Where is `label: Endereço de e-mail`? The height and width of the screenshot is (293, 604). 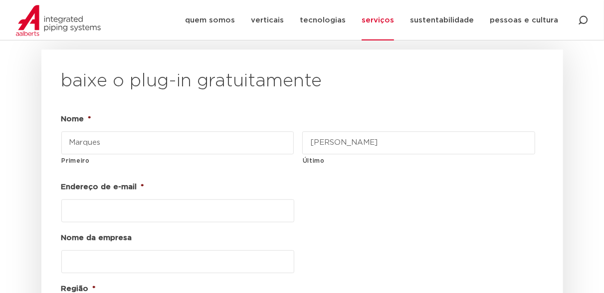 label: Endereço de e-mail is located at coordinates (103, 187).